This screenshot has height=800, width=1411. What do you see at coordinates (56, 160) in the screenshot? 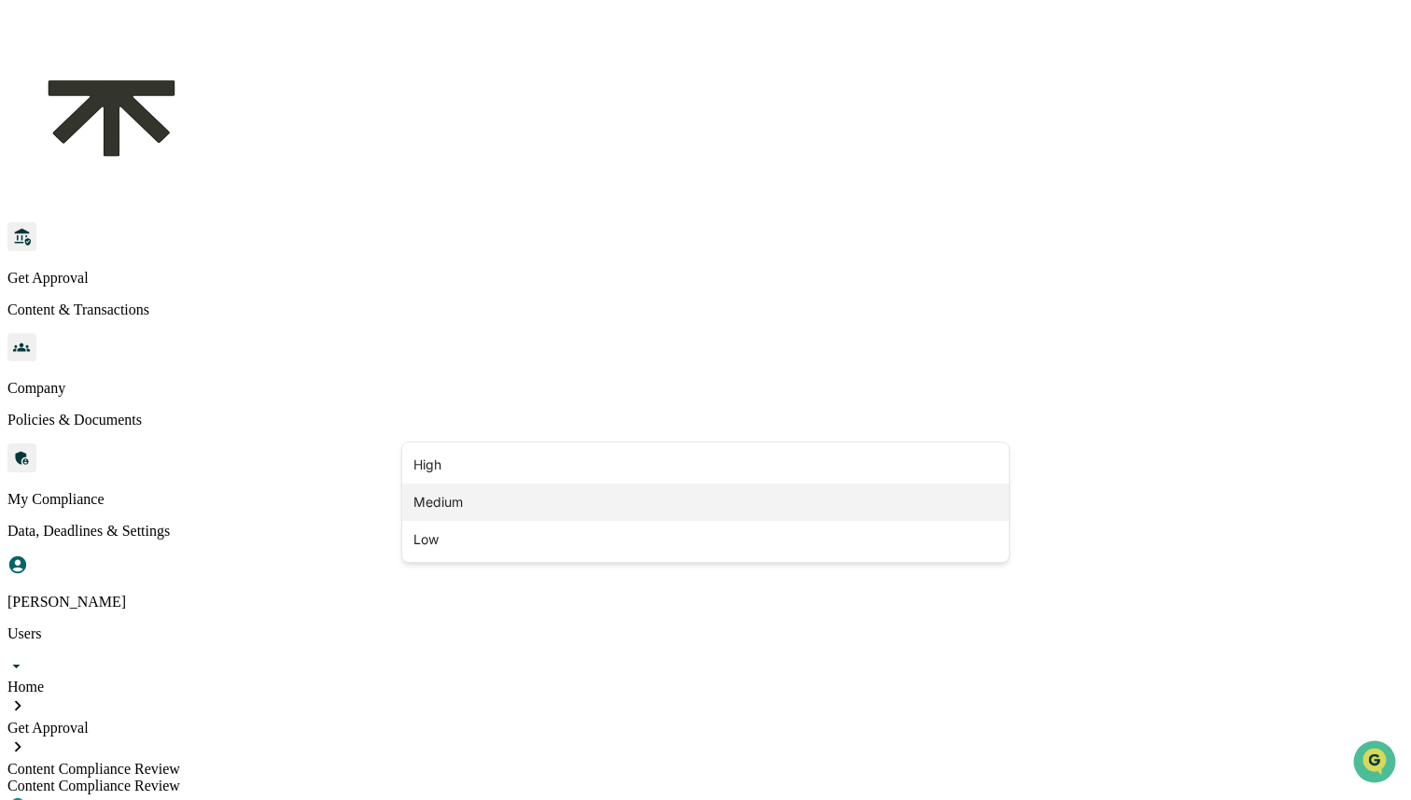
I see `img: 4531339965365_218c74b014194aa58b9b_72.jpg` at bounding box center [56, 160].